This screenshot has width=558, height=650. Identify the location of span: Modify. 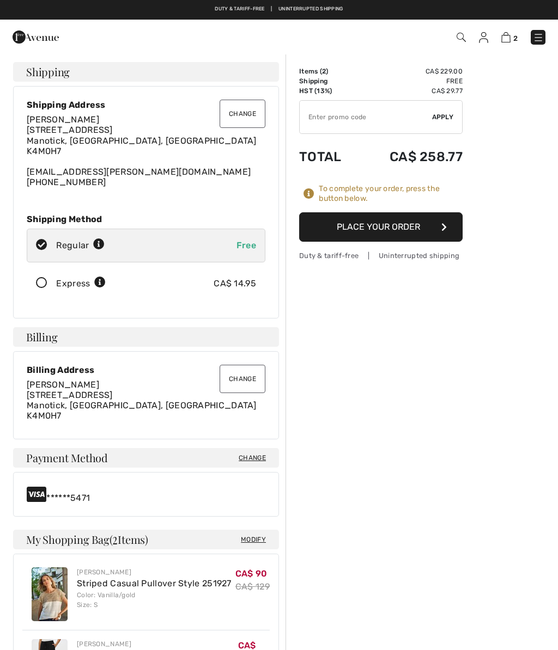
(253, 540).